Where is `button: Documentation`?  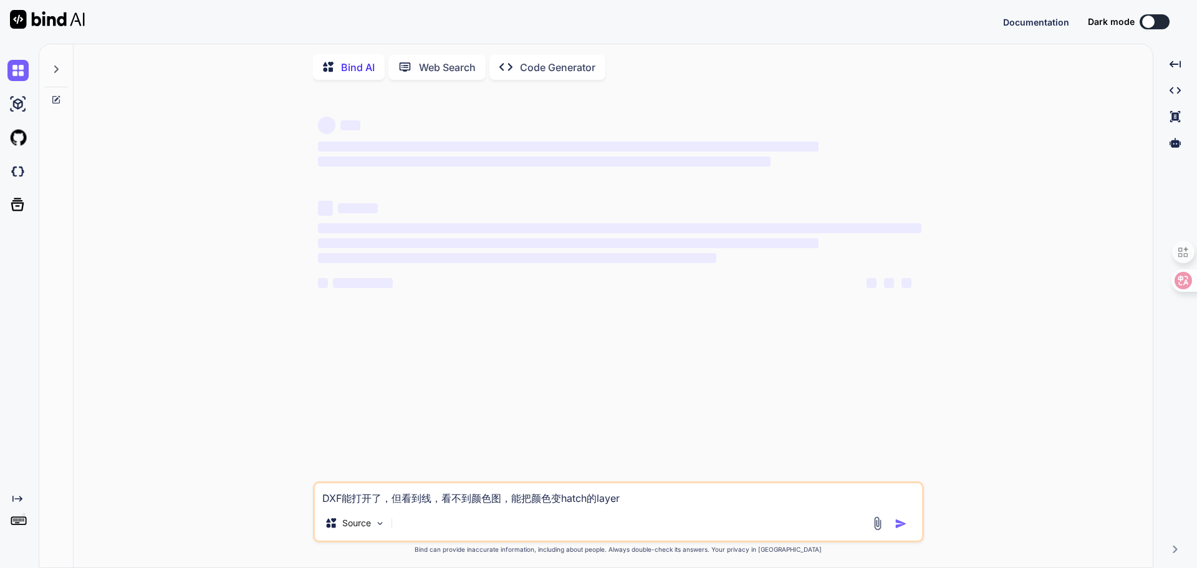 button: Documentation is located at coordinates (1036, 22).